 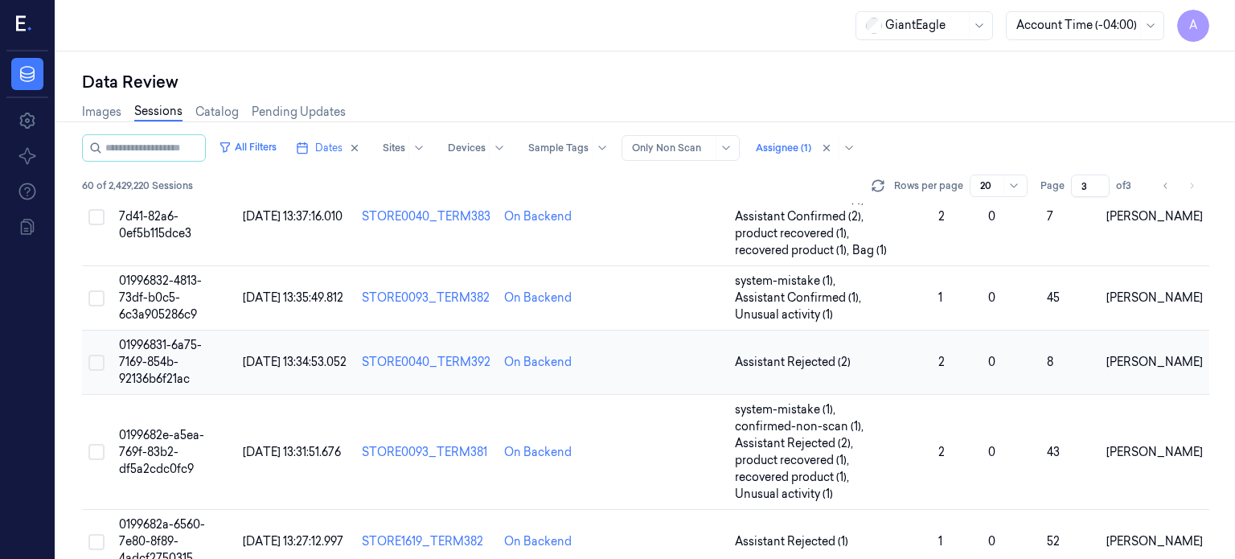 What do you see at coordinates (217, 112) in the screenshot?
I see `a: Catalog` at bounding box center [217, 112].